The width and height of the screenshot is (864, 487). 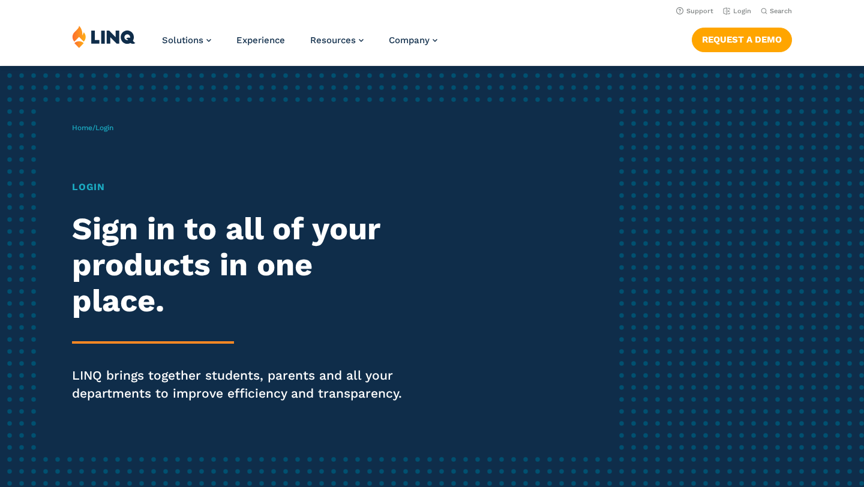 I want to click on a: Resources, so click(x=336, y=40).